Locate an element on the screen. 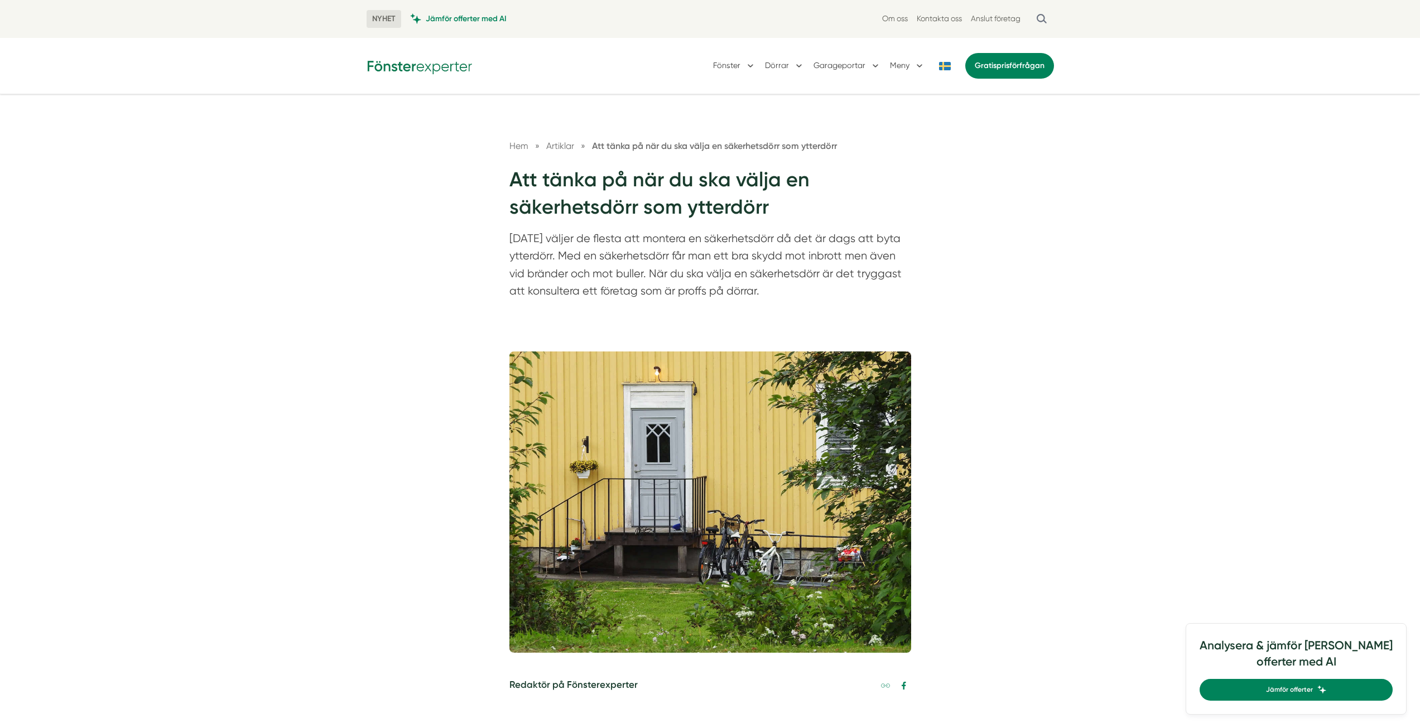 The height and width of the screenshot is (728, 1420). a: Jämför offerter med AI is located at coordinates (458, 18).